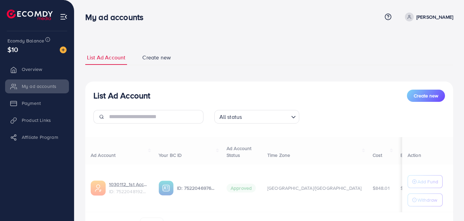 The height and width of the screenshot is (221, 464). I want to click on span: $10, so click(13, 49).